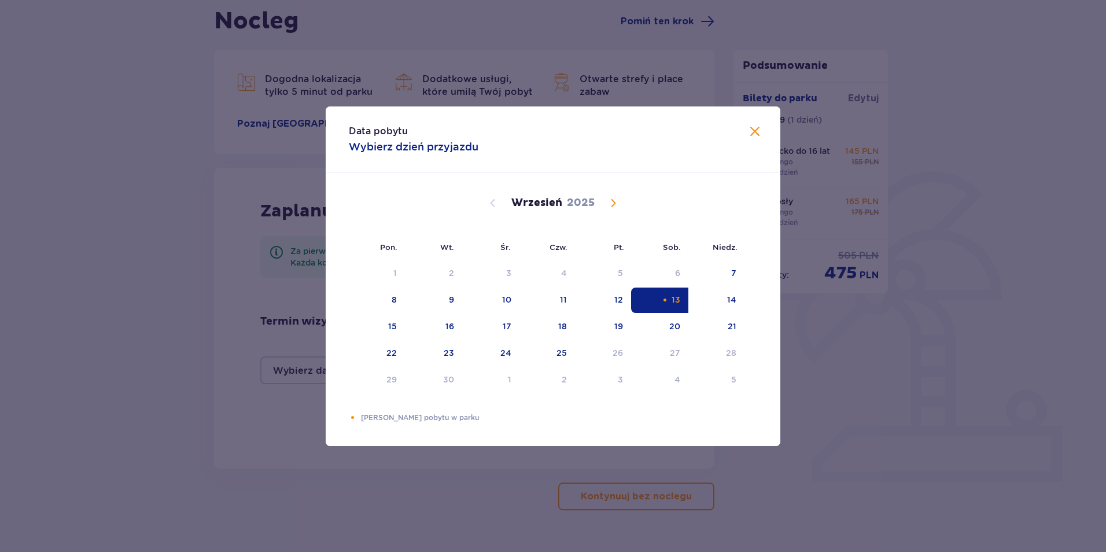 This screenshot has height=552, width=1106. I want to click on p: 2025, so click(581, 203).